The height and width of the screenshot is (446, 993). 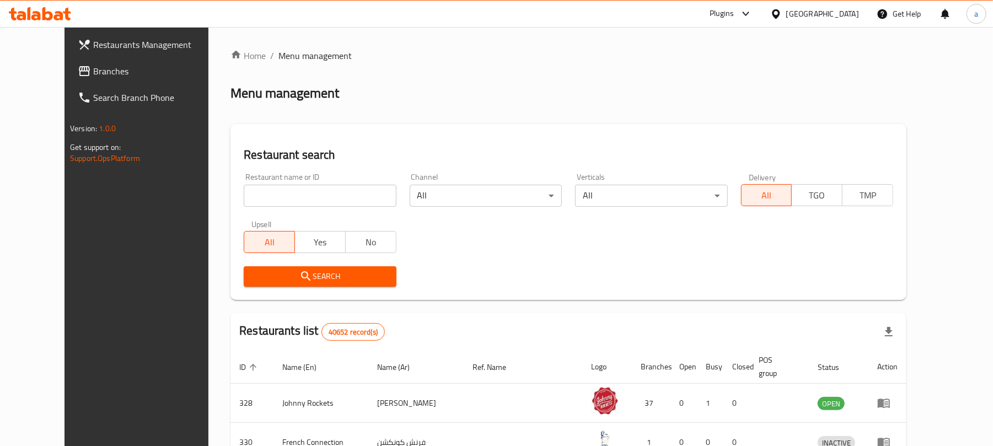 What do you see at coordinates (353, 332) in the screenshot?
I see `div: Total records count` at bounding box center [353, 332].